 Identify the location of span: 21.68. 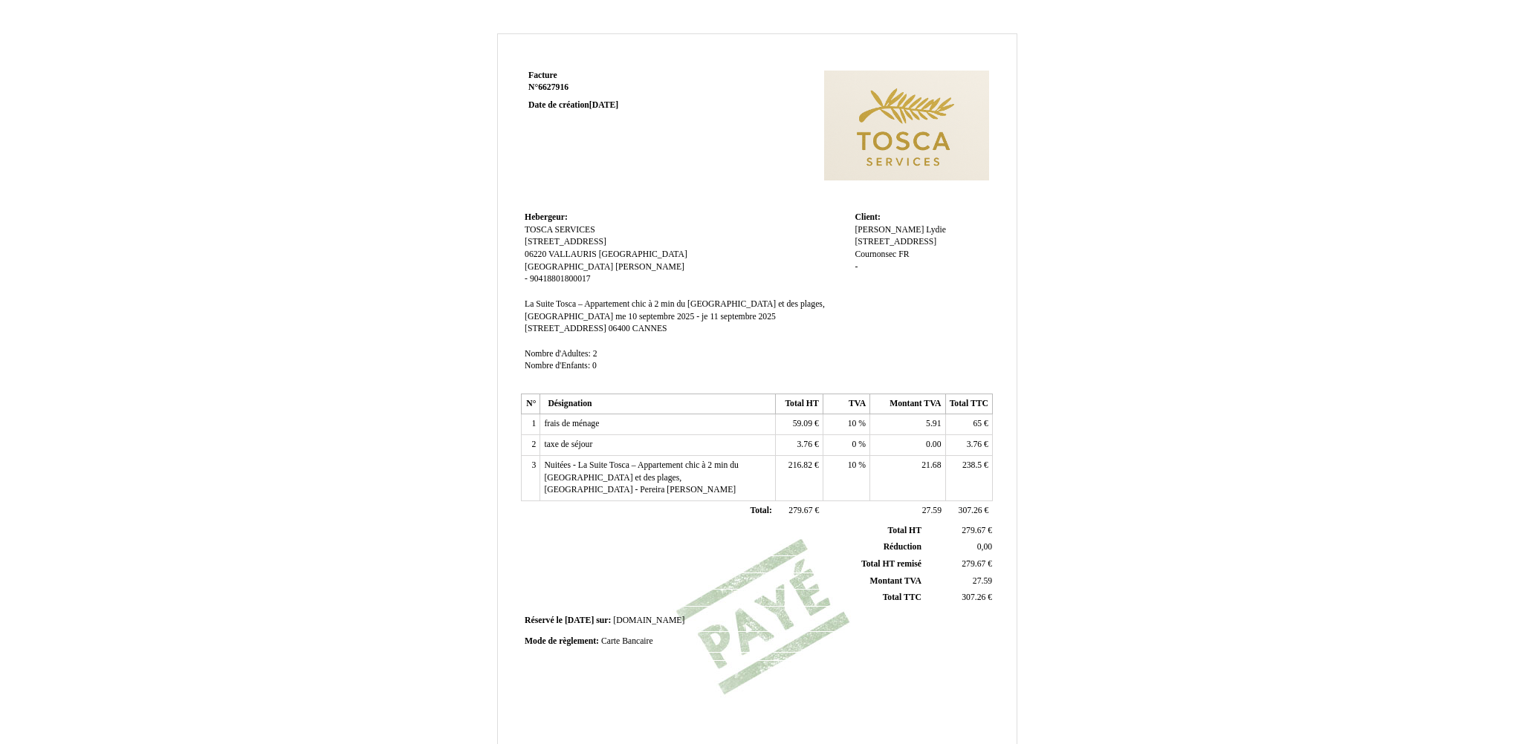
(931, 465).